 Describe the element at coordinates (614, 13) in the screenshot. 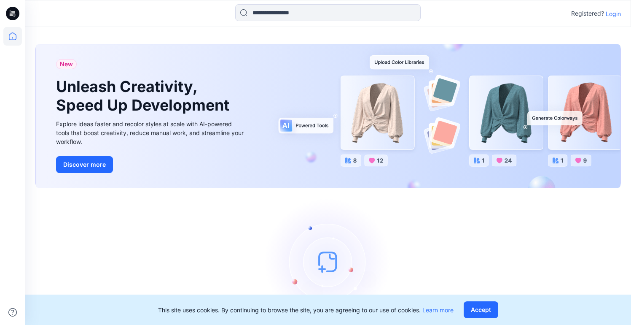

I see `p: Login` at that location.